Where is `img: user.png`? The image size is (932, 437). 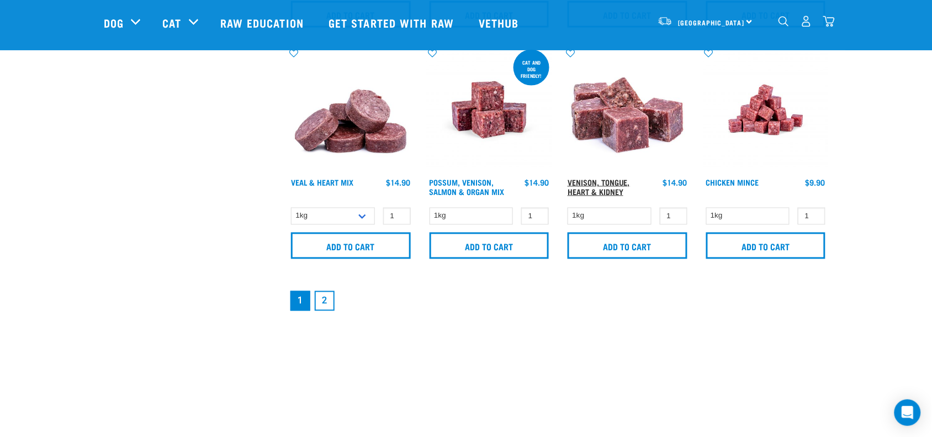 img: user.png is located at coordinates (806, 21).